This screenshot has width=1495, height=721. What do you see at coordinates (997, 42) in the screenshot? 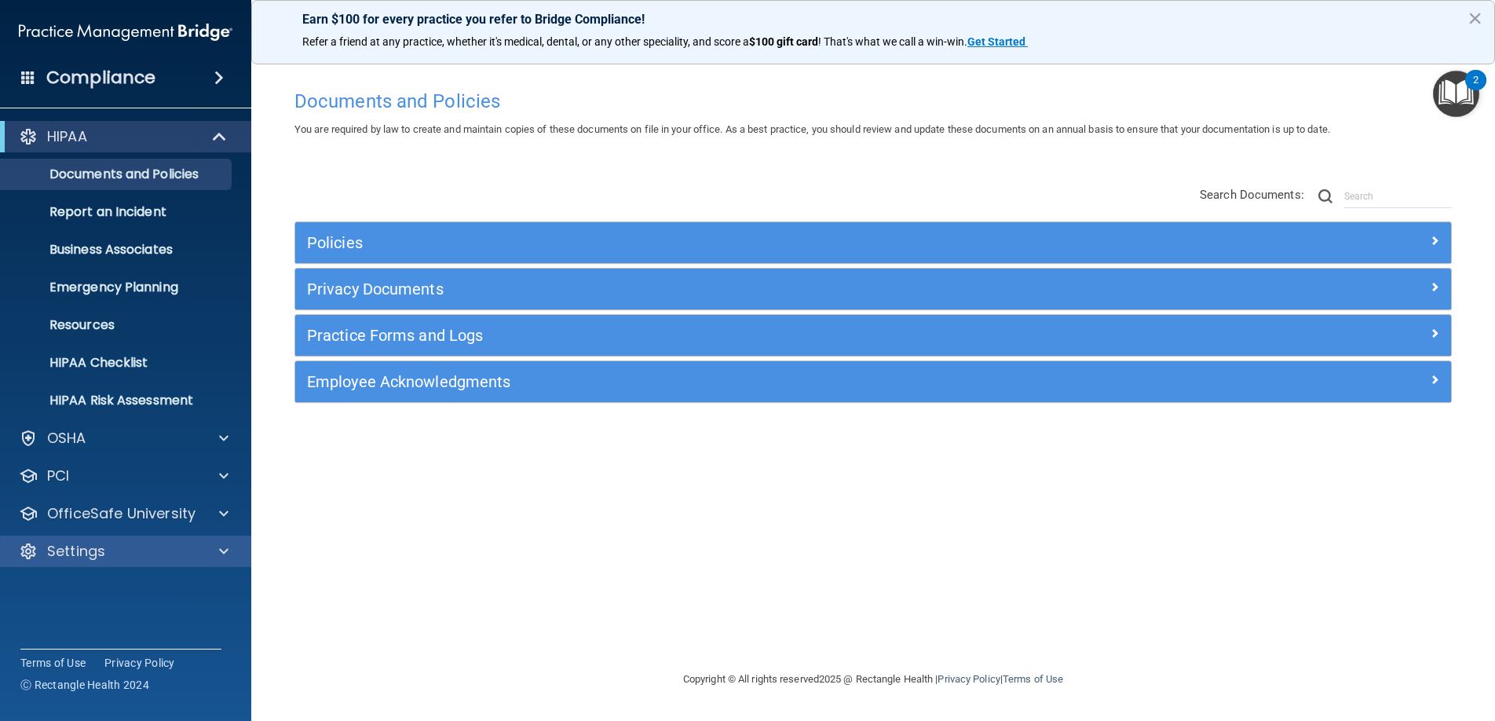
I see `a: Get Started` at bounding box center [997, 42].